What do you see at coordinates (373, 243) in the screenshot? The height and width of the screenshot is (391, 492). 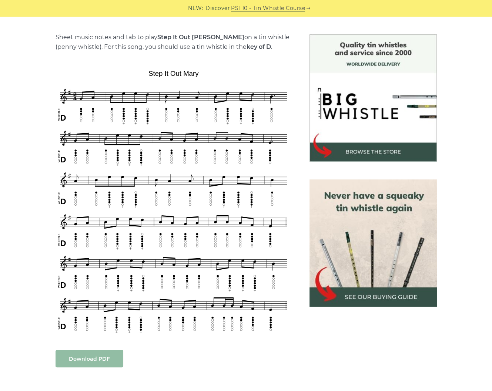 I see `img: tin whistle buying guide` at bounding box center [373, 243].